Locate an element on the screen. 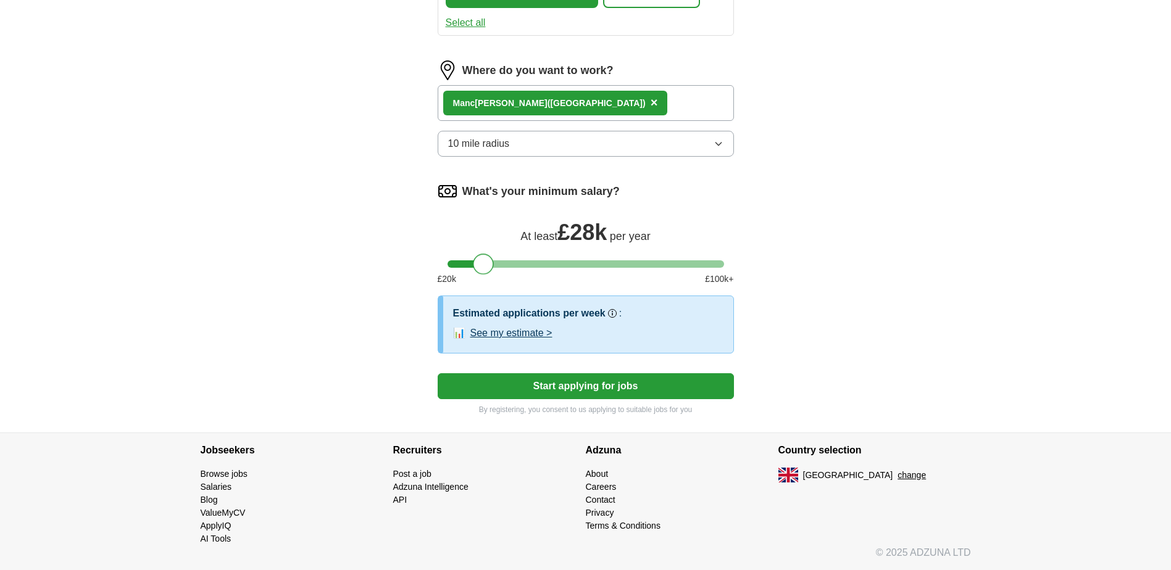 The width and height of the screenshot is (1171, 570). h3: Estimated applications per week is located at coordinates (529, 313).